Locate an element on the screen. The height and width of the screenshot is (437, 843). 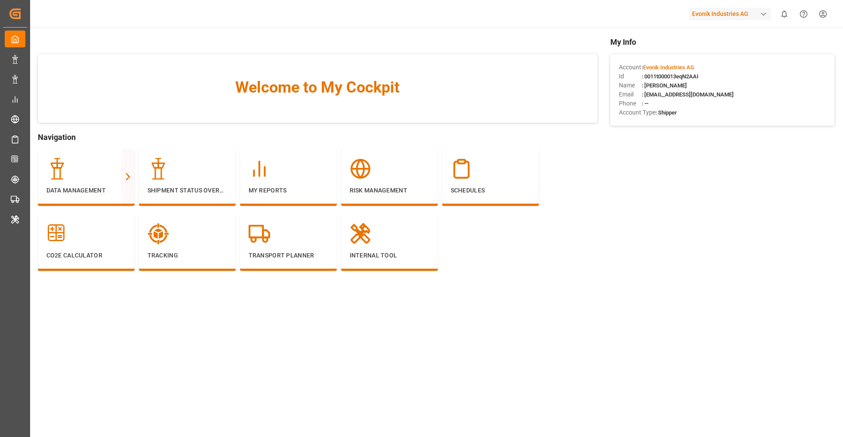
p: Transport Planner is located at coordinates (288, 255).